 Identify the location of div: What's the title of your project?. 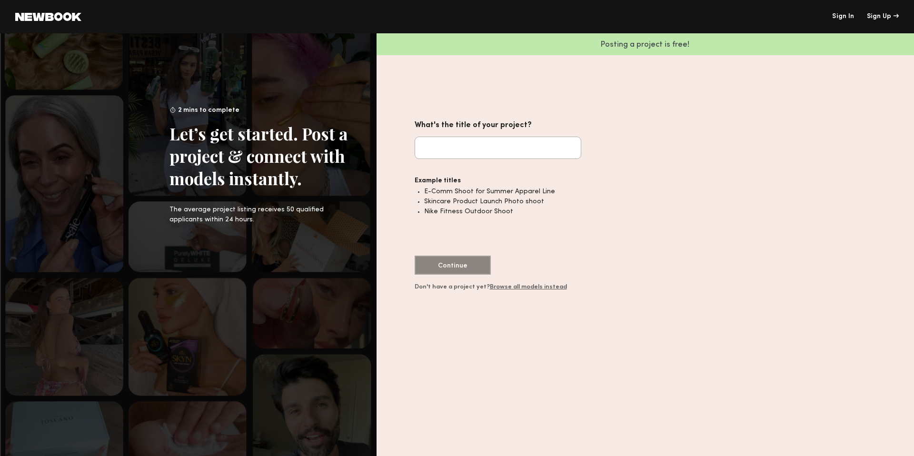
(498, 125).